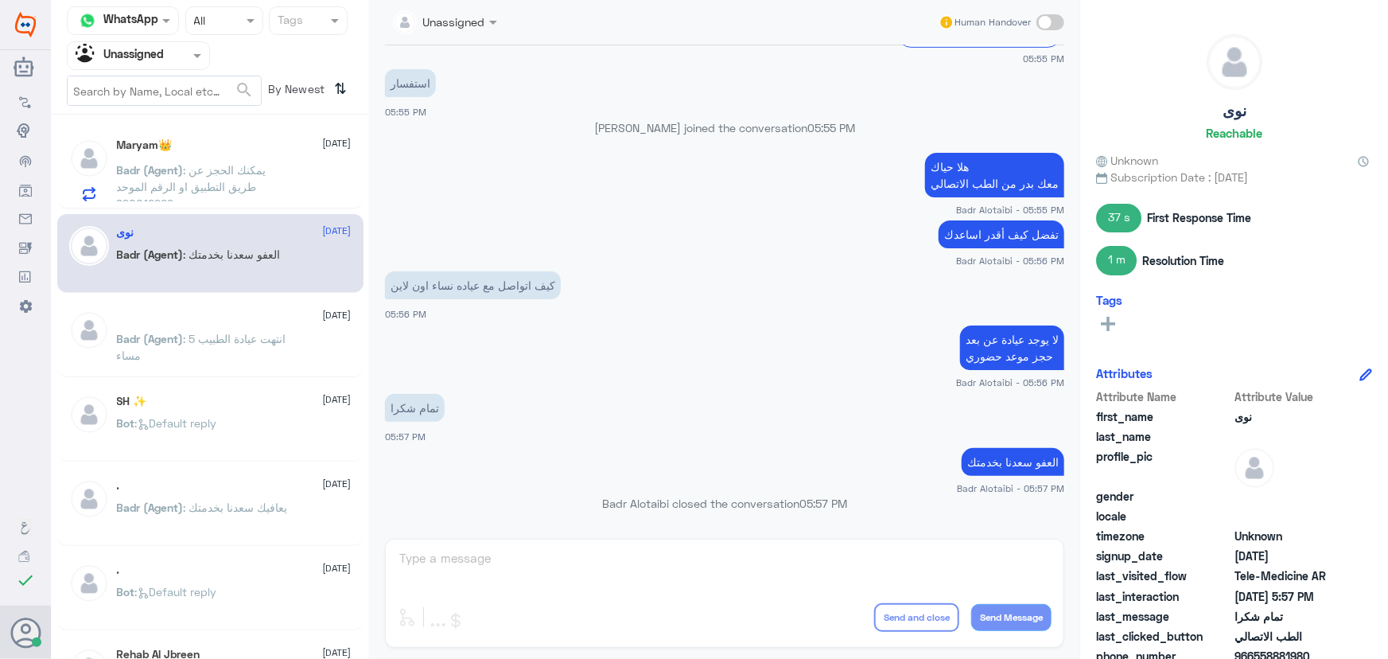 This screenshot has width=1388, height=659. I want to click on span: Attribute Value, so click(1292, 396).